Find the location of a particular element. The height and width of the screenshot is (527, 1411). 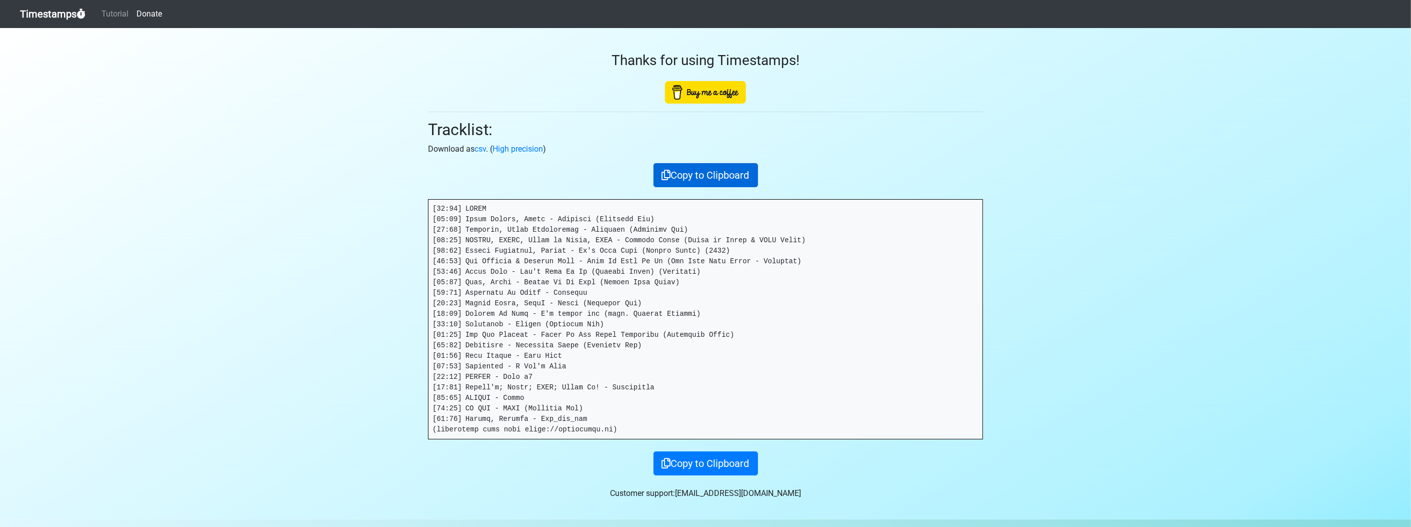

a: Donate is located at coordinates (149, 14).